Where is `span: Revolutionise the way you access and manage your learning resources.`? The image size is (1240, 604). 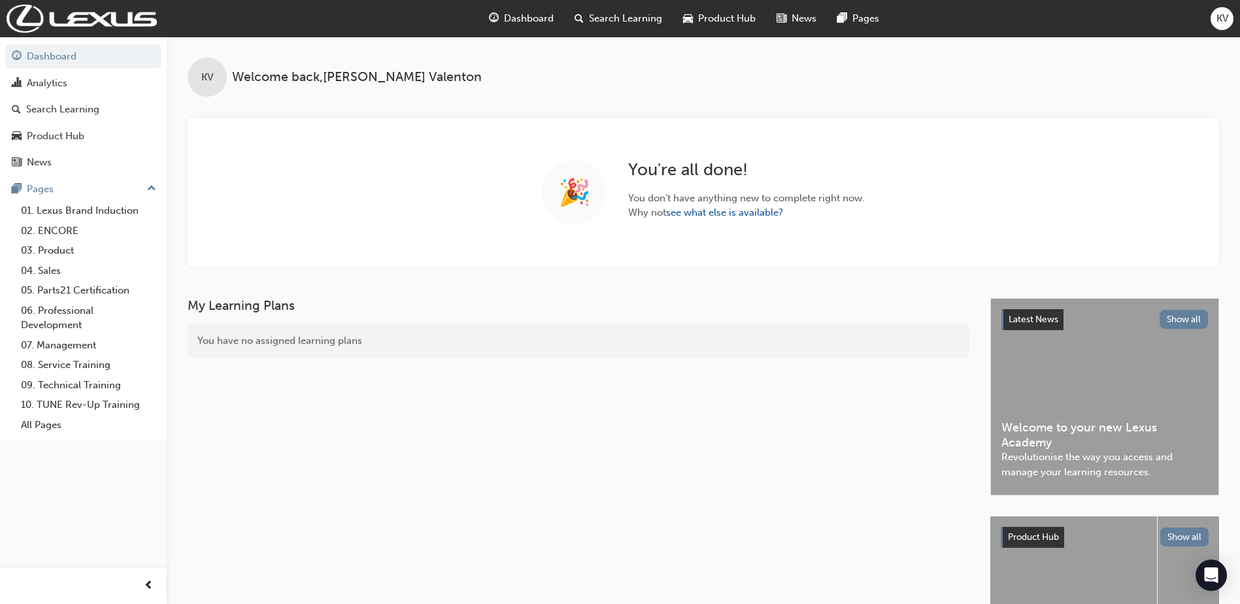 span: Revolutionise the way you access and manage your learning resources. is located at coordinates (1105, 464).